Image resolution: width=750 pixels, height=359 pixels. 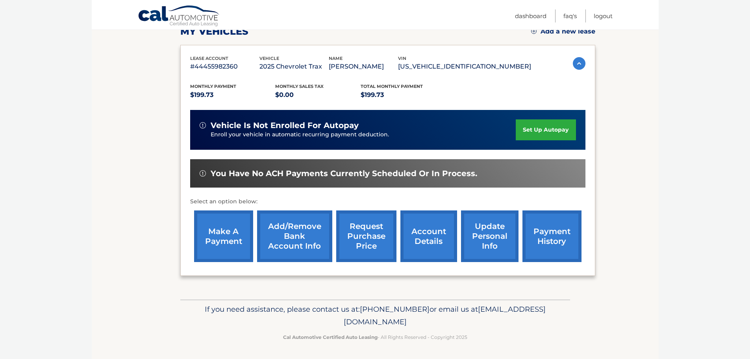 What do you see at coordinates (330, 337) in the screenshot?
I see `strong: Cal Automotive Certified Auto Leasing` at bounding box center [330, 337].